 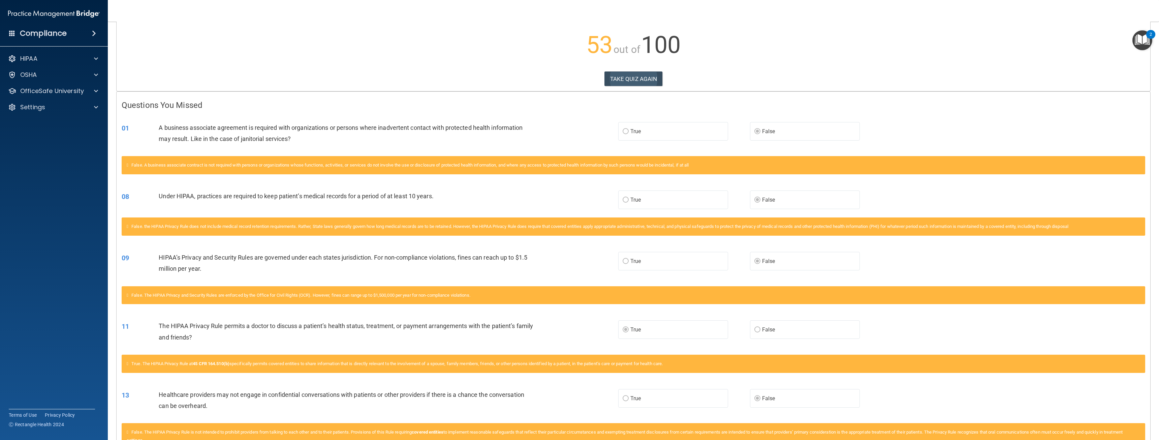 I want to click on span: 11, so click(x=125, y=326).